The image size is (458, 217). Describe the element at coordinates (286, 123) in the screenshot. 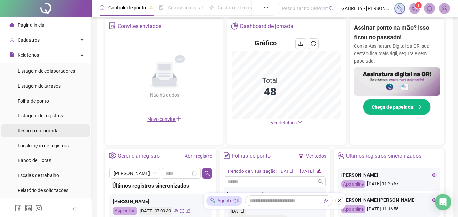

I see `a: Ver detalhes down` at that location.